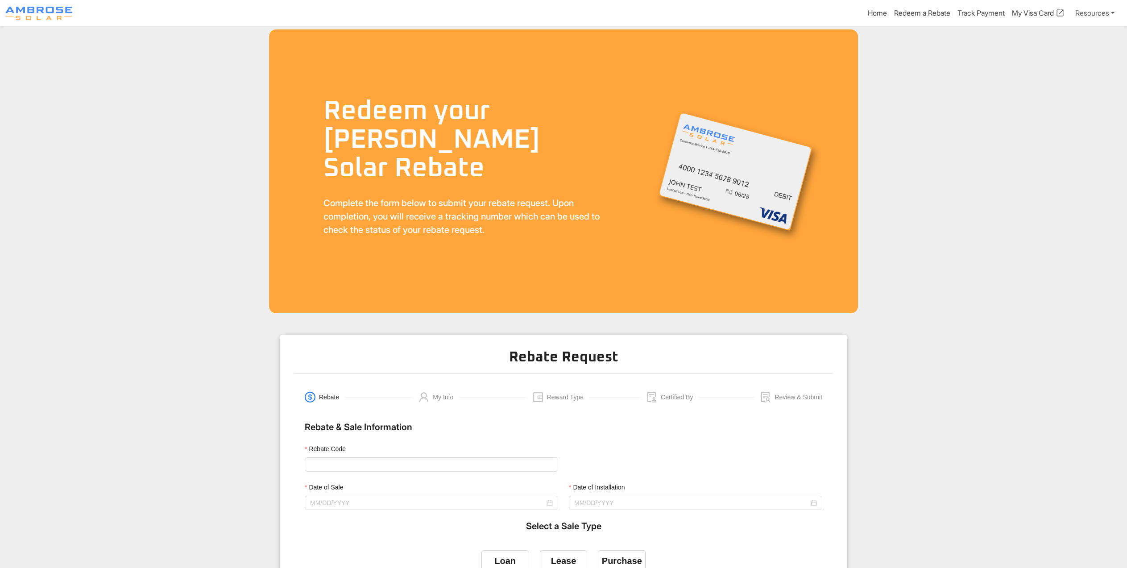 The width and height of the screenshot is (1127, 568). What do you see at coordinates (424, 397) in the screenshot?
I see `span: user` at bounding box center [424, 397].